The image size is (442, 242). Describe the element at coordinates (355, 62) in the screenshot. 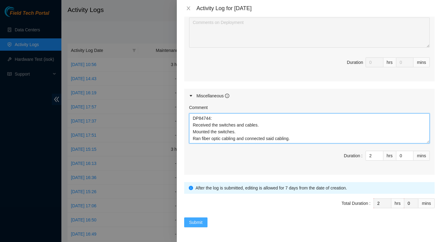

I see `div: Duration` at that location.